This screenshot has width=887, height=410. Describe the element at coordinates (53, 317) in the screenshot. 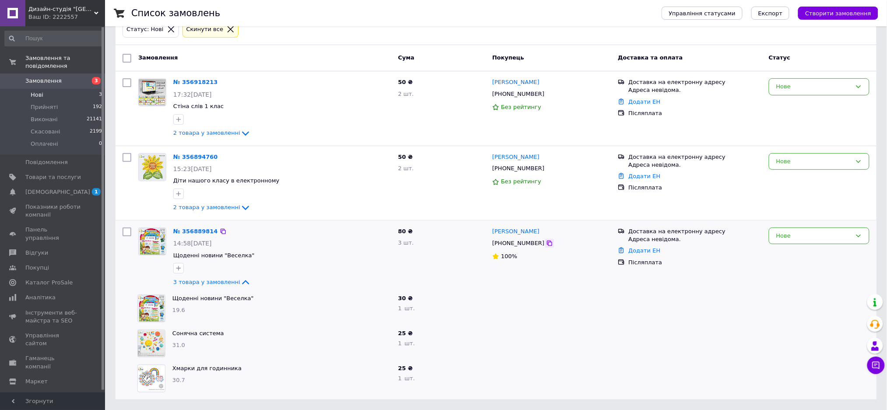

I see `span: Інструменти веб-майстра та SEO` at that location.